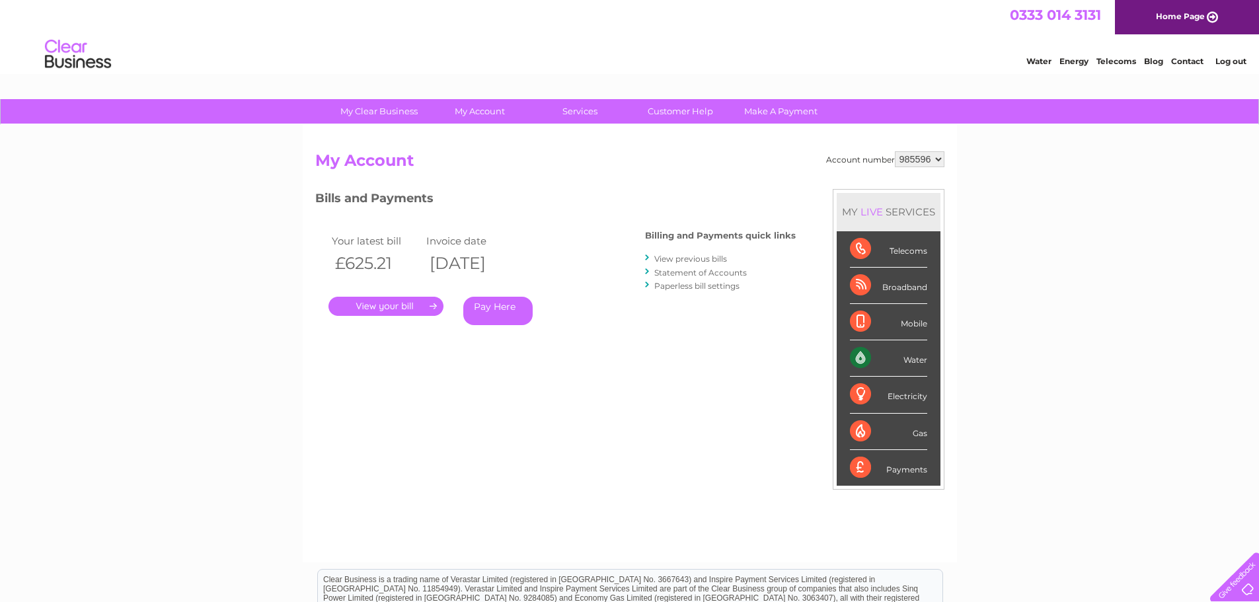 The height and width of the screenshot is (602, 1259). I want to click on div: LIVE, so click(872, 211).